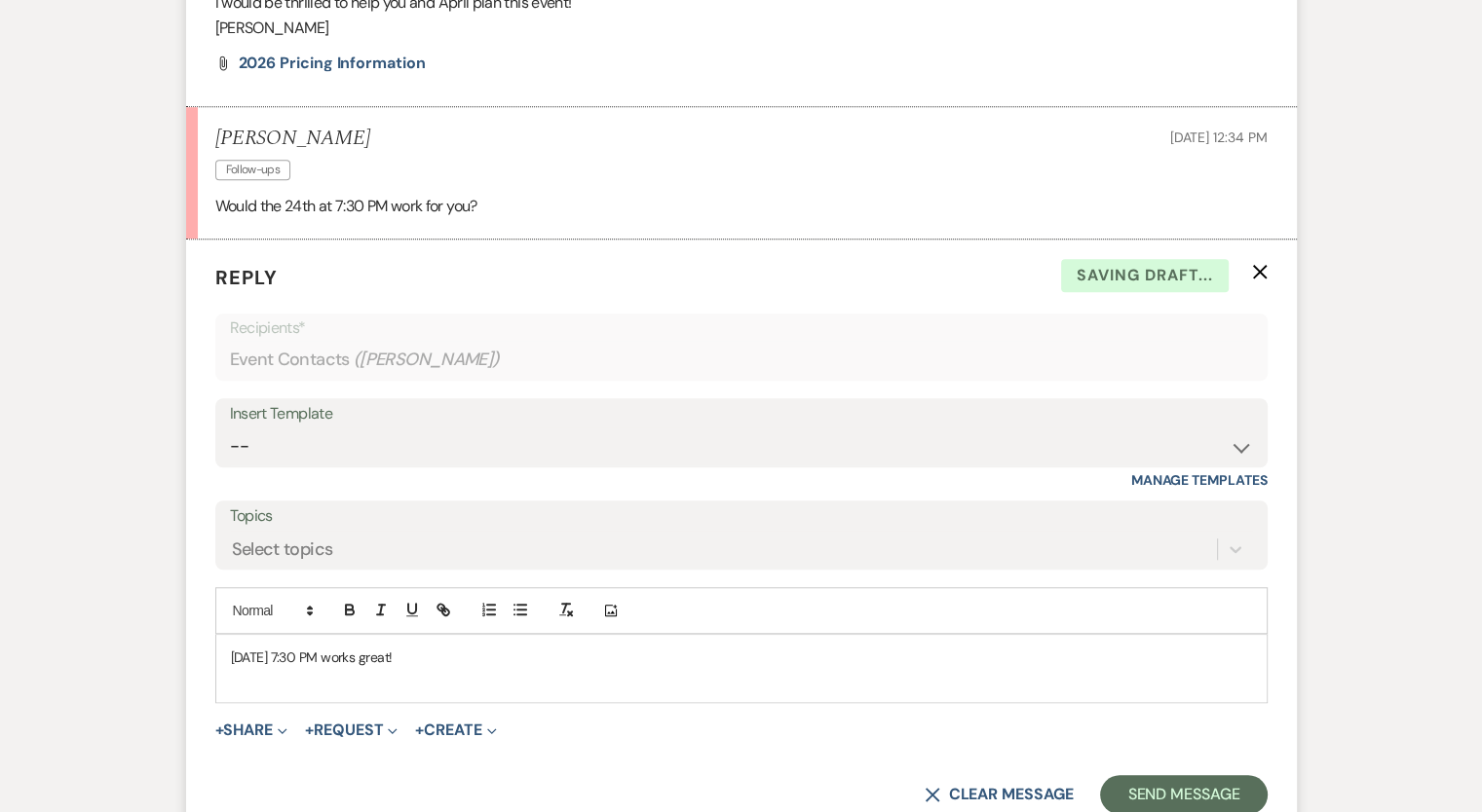  I want to click on button: Create, so click(455, 730).